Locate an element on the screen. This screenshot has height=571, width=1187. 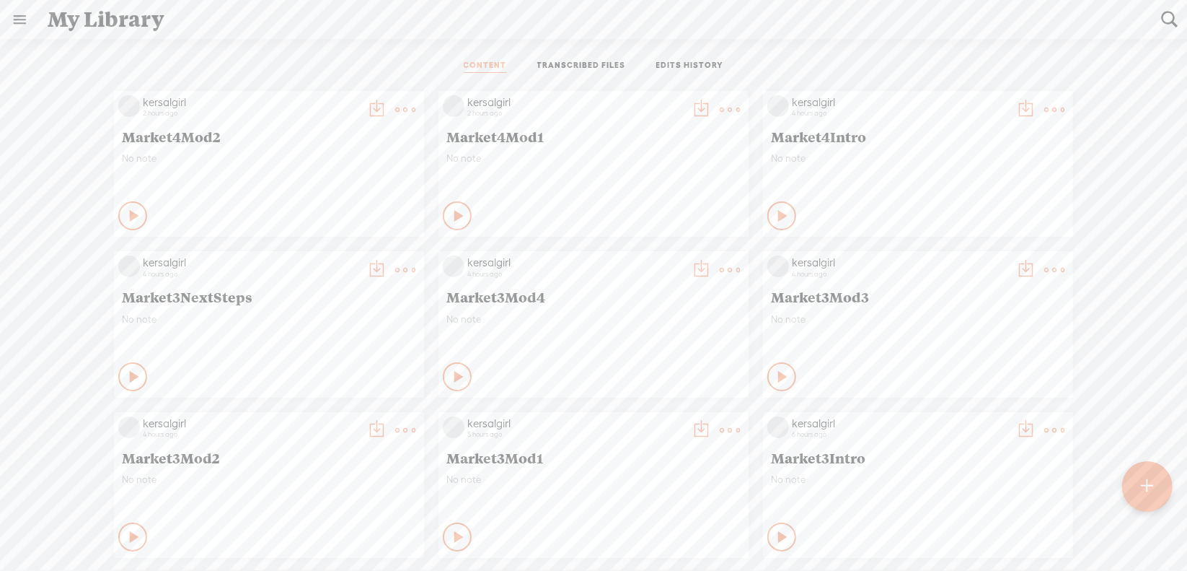
span: Market4Mod1 is located at coordinates (594, 136).